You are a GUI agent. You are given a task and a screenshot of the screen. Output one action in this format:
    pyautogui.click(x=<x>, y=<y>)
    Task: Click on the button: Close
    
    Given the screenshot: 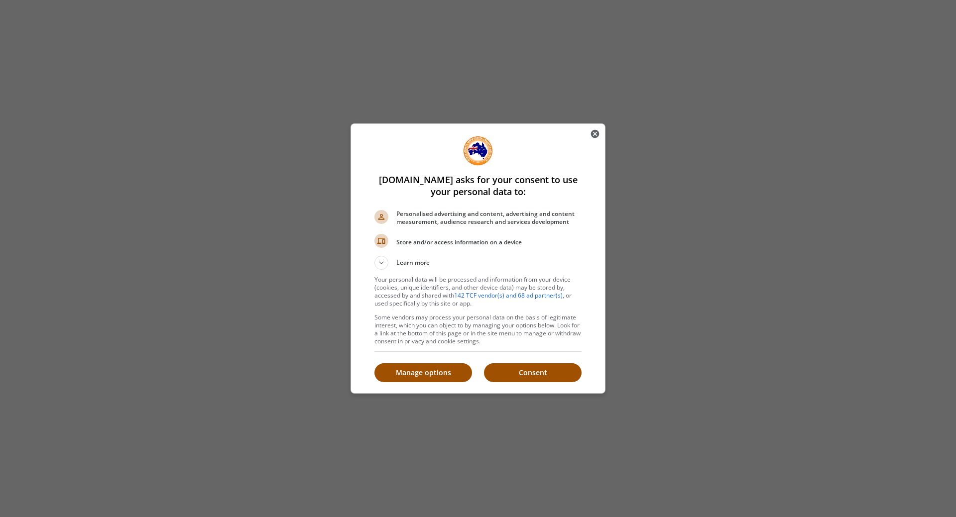 What is the action you would take?
    pyautogui.click(x=595, y=134)
    